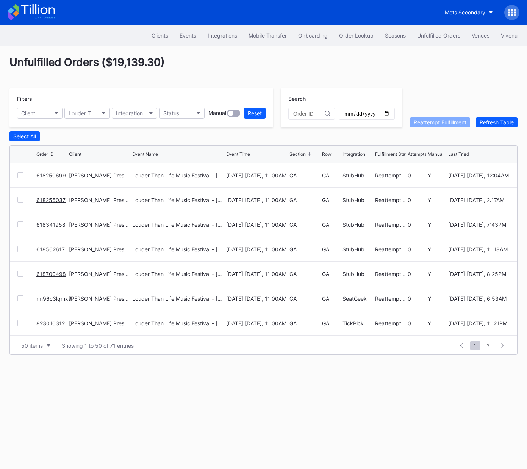 Image resolution: width=527 pixels, height=469 pixels. What do you see at coordinates (160, 35) in the screenshot?
I see `a: Clients` at bounding box center [160, 35].